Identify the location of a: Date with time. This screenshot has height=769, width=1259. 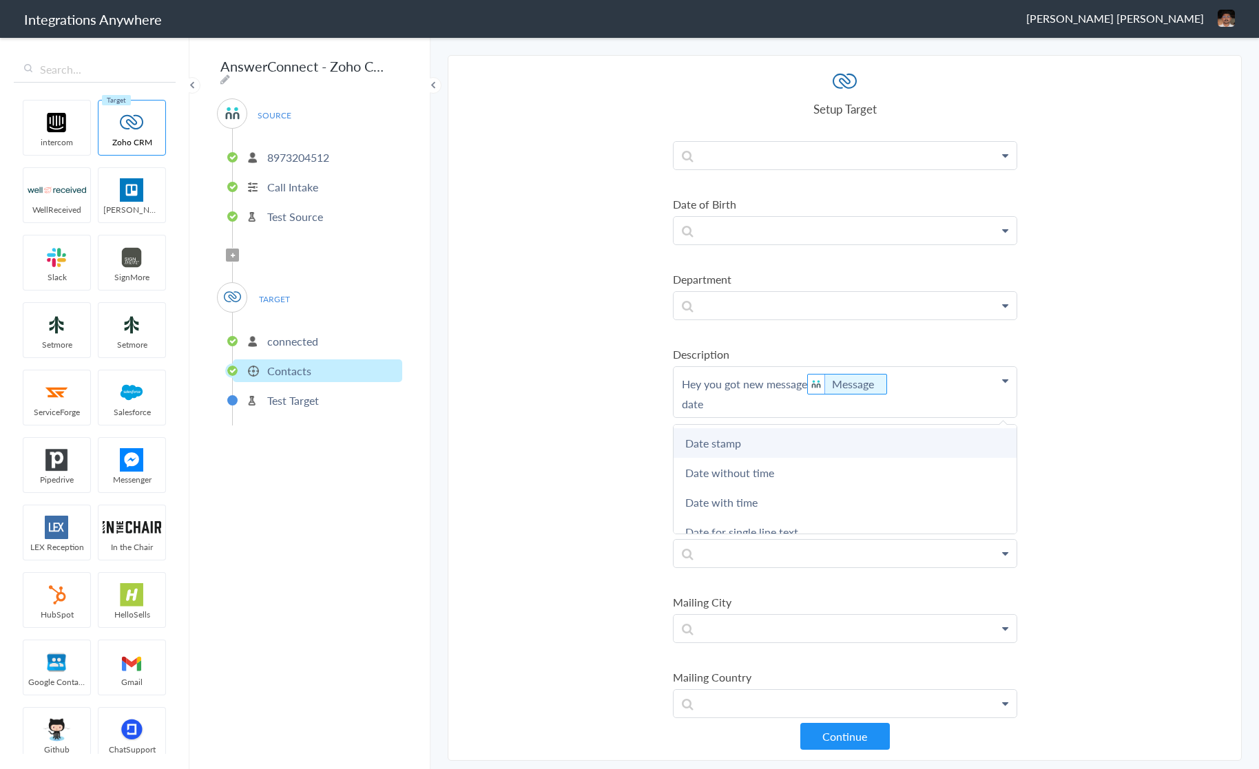
(845, 502).